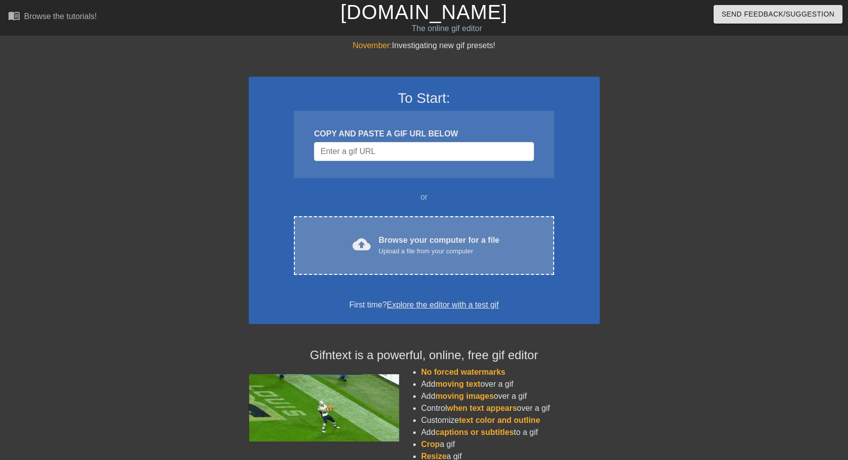  What do you see at coordinates (424, 197) in the screenshot?
I see `div: or` at bounding box center [424, 197].